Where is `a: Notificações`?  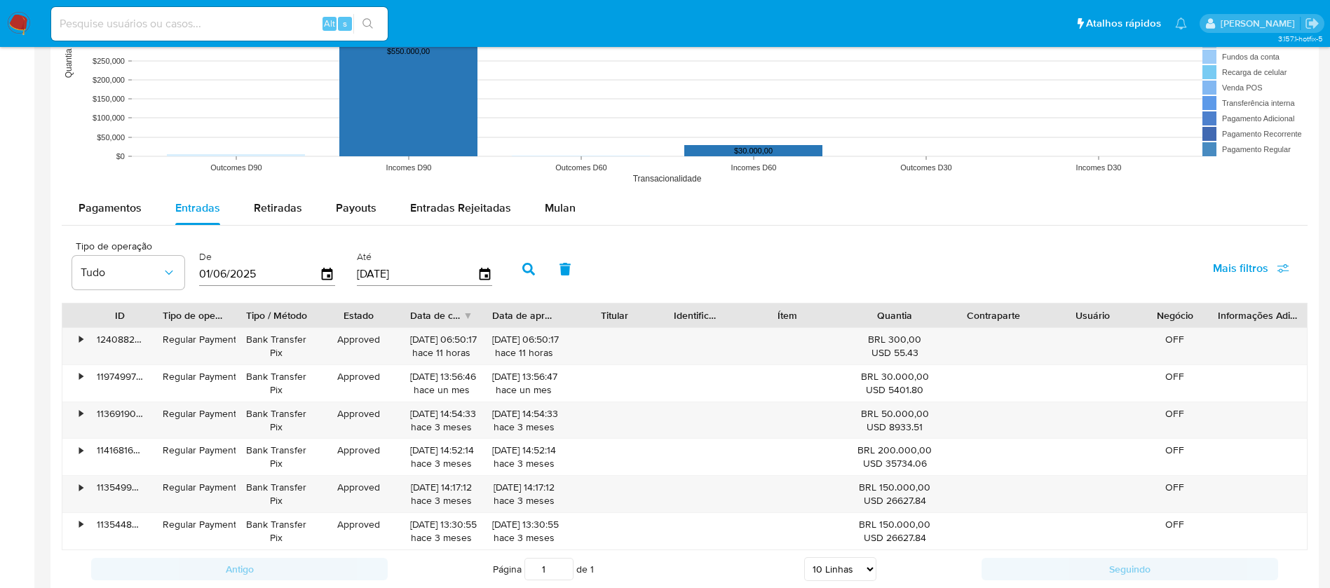
a: Notificações is located at coordinates (1181, 23).